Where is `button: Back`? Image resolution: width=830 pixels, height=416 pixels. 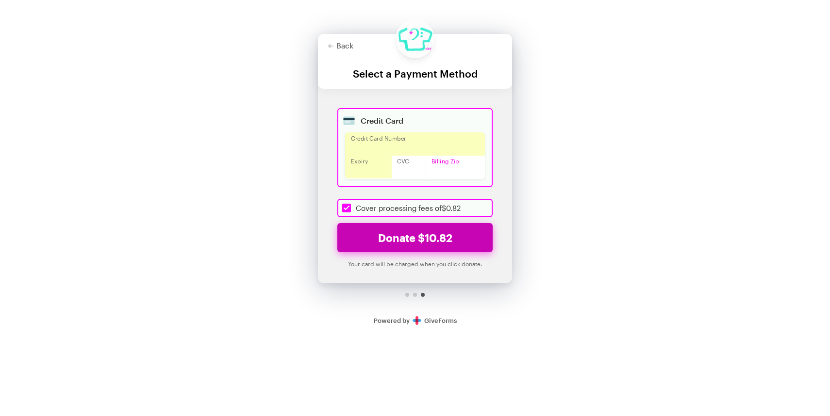
button: Back is located at coordinates (340, 46).